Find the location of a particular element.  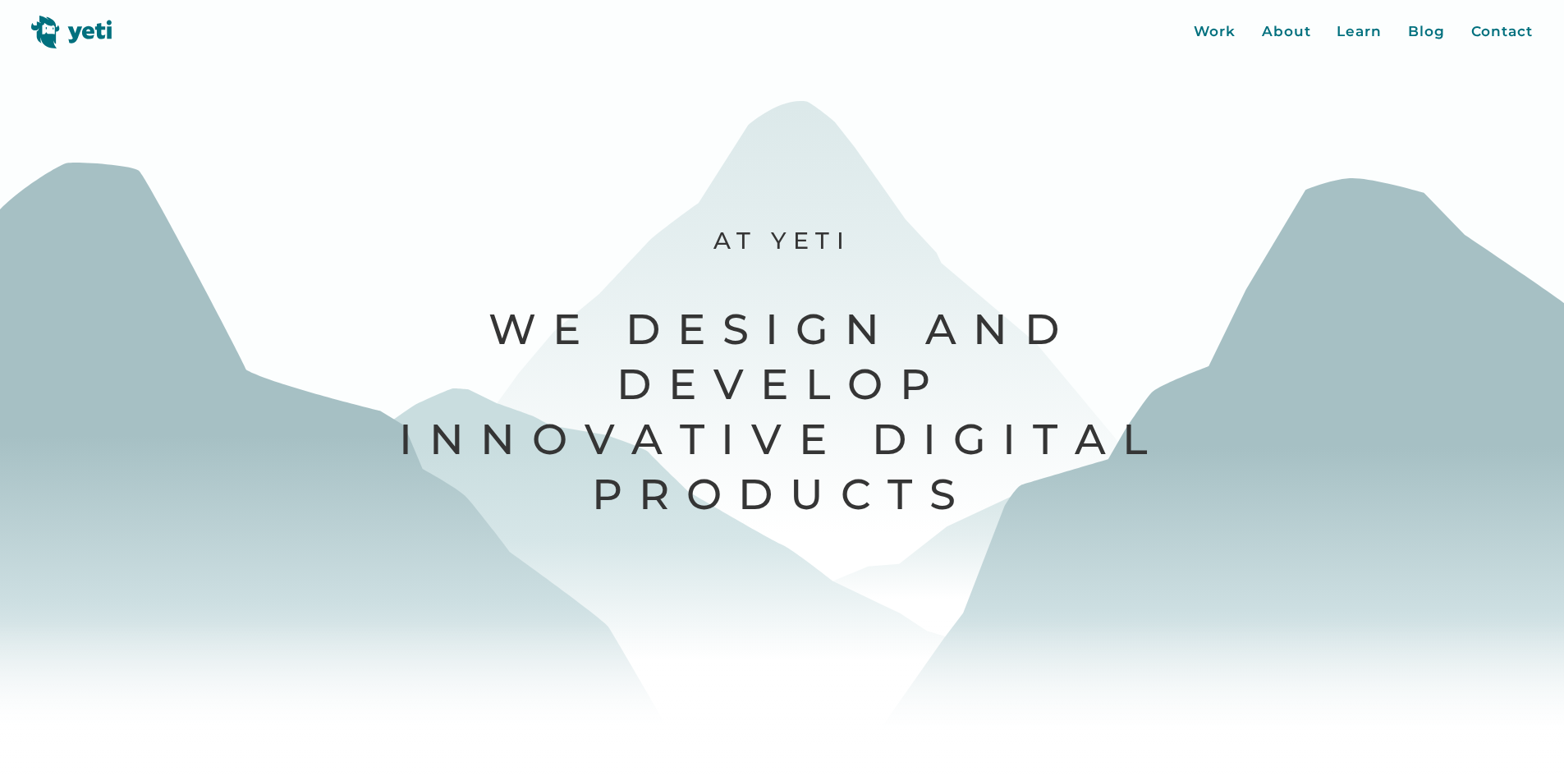

div: Learn is located at coordinates (1359, 32).